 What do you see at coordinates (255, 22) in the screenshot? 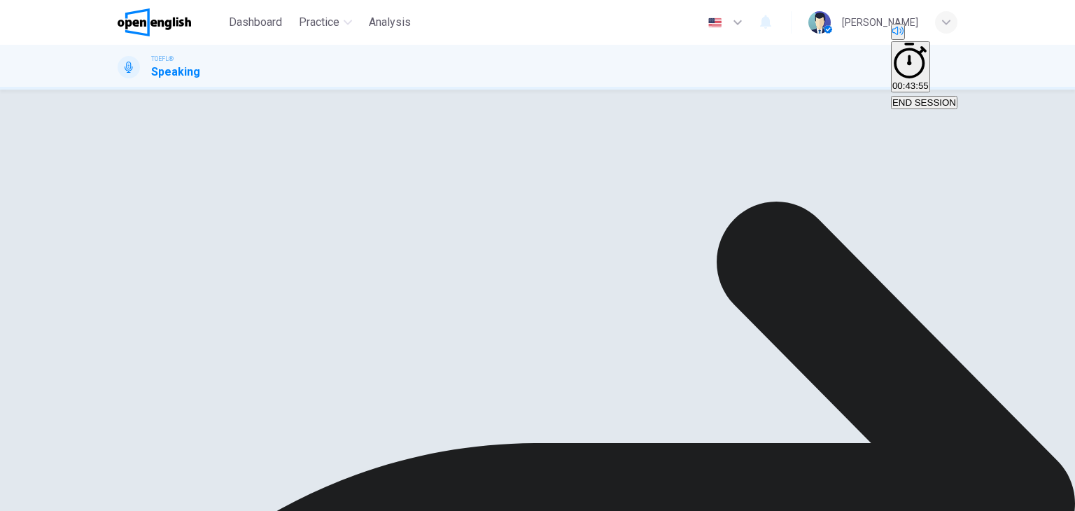
I see `span: Dashboard` at bounding box center [255, 22].